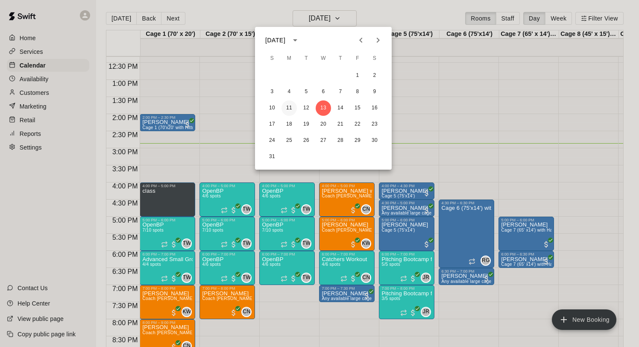 The image size is (639, 347). I want to click on button: 16, so click(375, 108).